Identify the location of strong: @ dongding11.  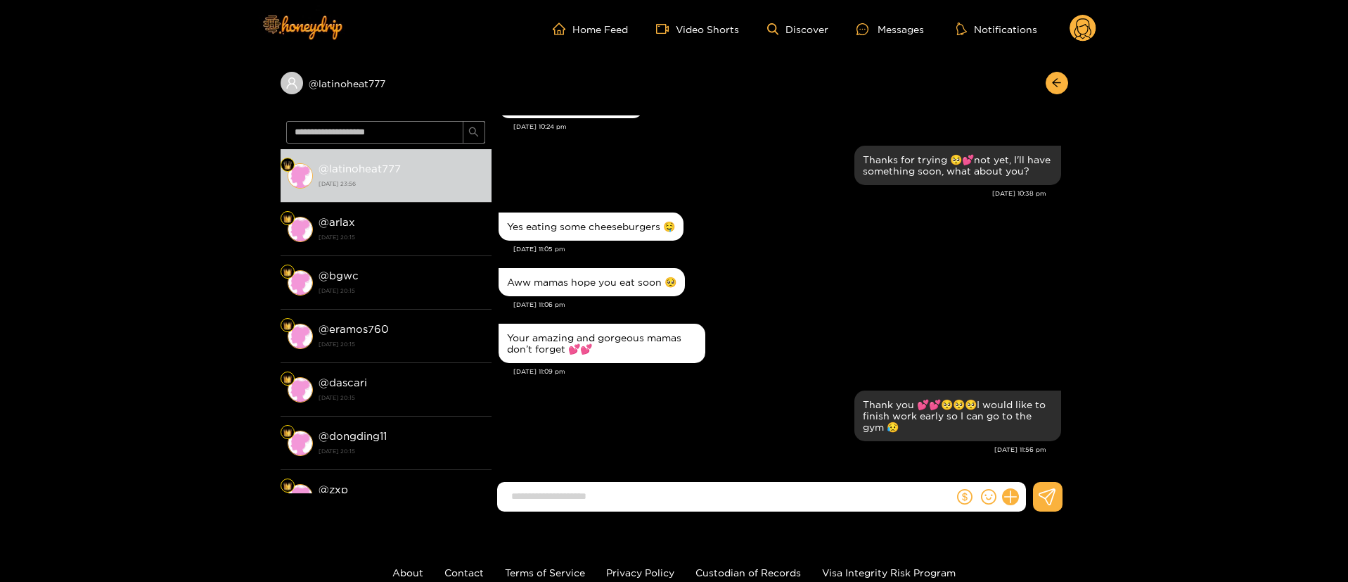
(352, 435).